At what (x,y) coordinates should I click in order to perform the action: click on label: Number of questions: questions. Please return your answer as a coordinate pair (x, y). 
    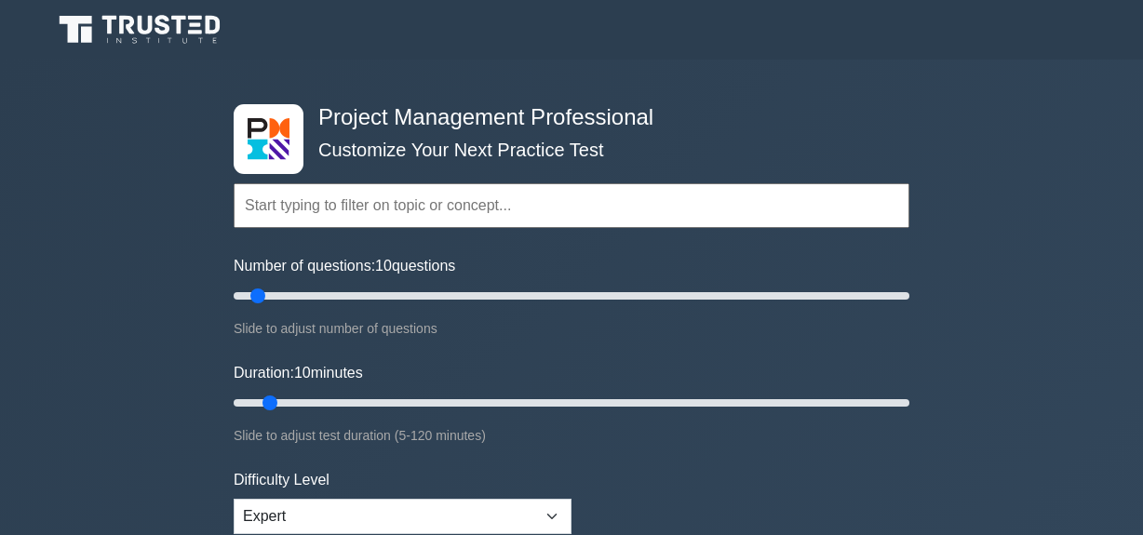
    Looking at the image, I should click on (344, 266).